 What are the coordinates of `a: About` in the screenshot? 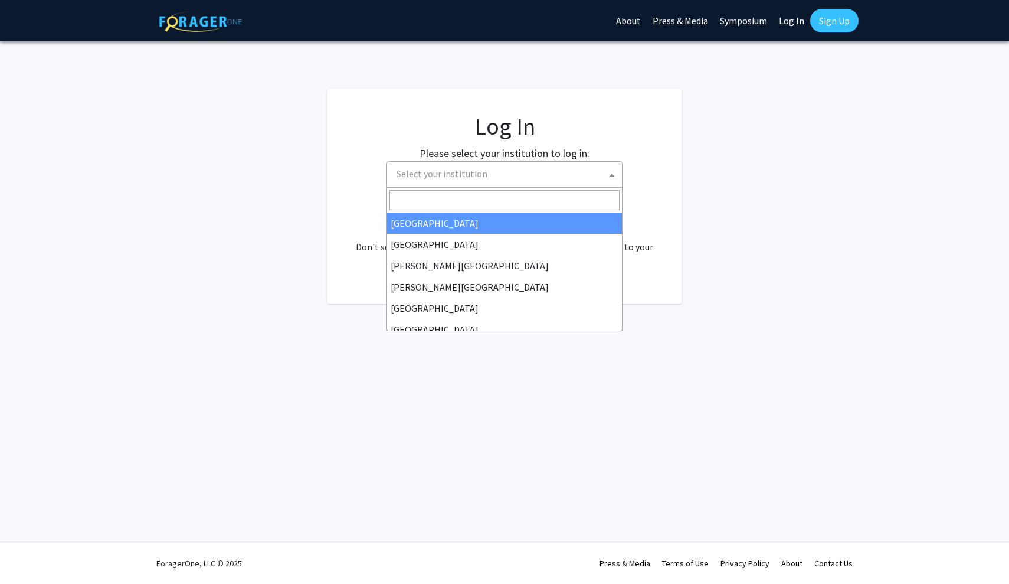 It's located at (792, 563).